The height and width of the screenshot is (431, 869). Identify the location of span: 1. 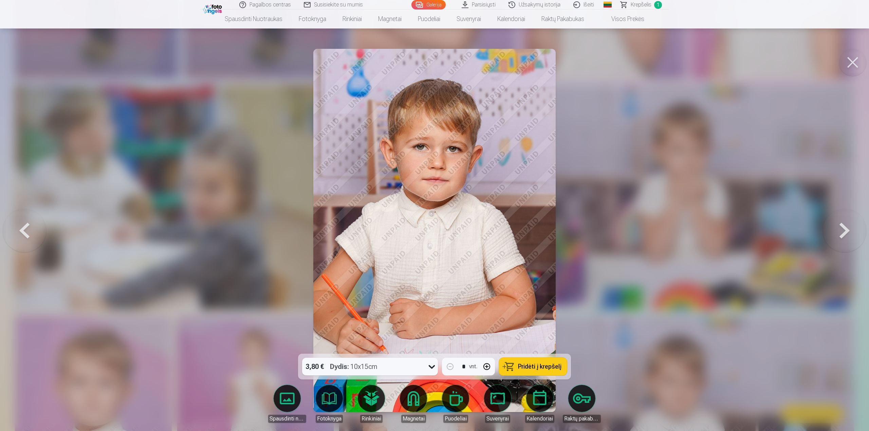
(658, 5).